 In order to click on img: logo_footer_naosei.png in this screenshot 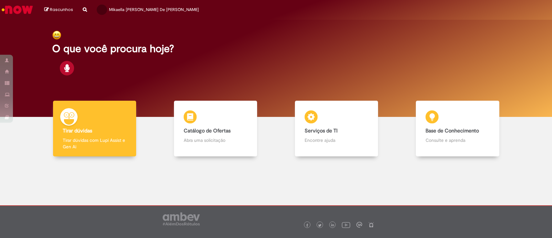, I will do `click(371, 225)`.